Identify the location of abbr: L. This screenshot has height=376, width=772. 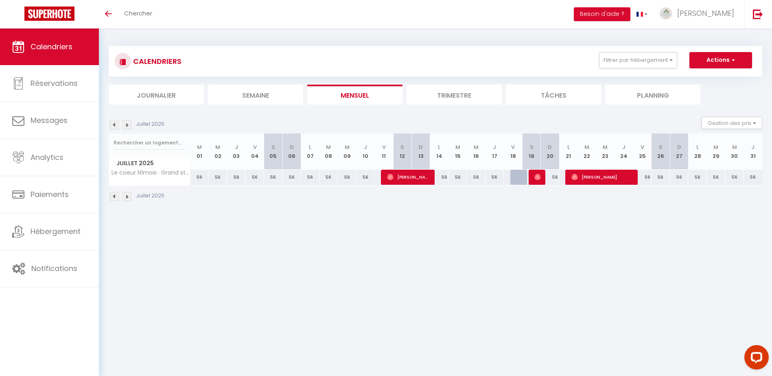
(697, 147).